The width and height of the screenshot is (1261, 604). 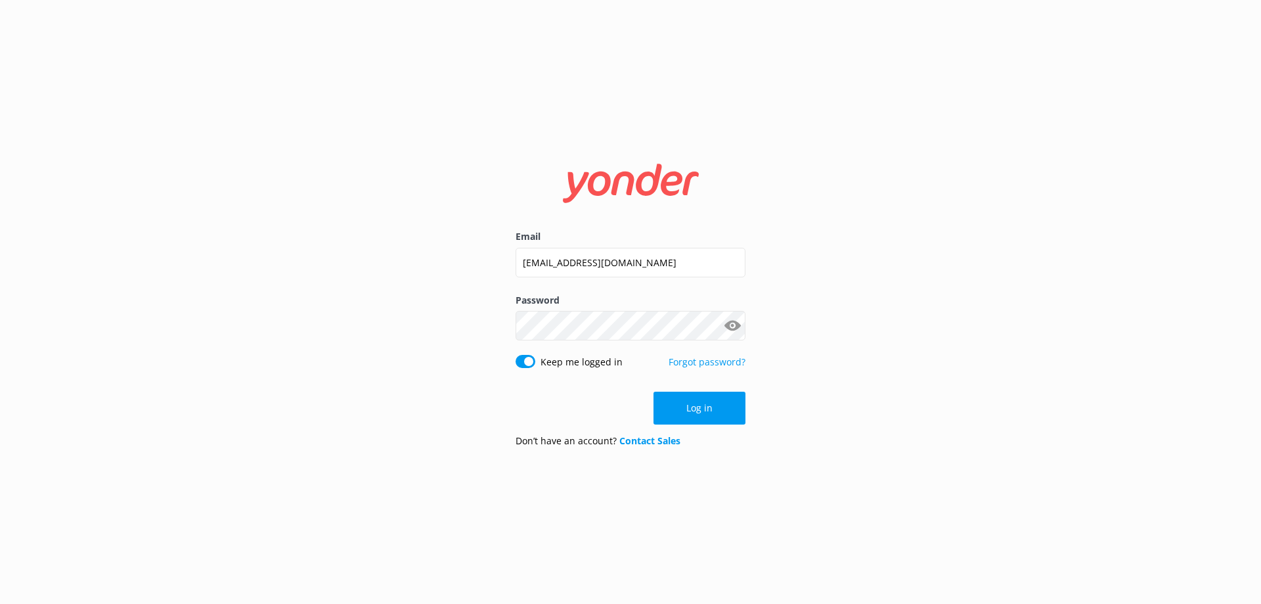 I want to click on label: Email, so click(x=631, y=236).